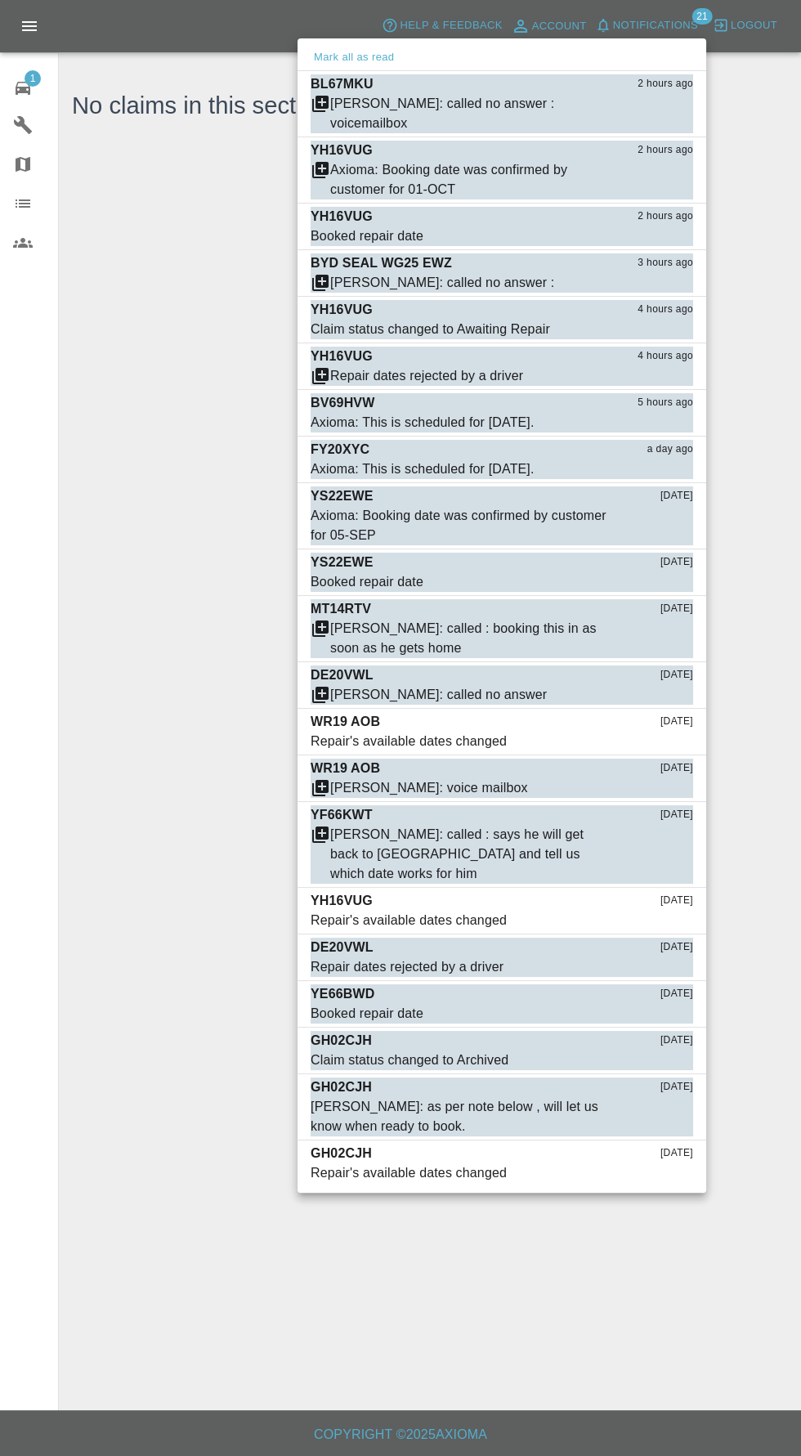  What do you see at coordinates (670, 450) in the screenshot?
I see `span: a day ago` at bounding box center [670, 450].